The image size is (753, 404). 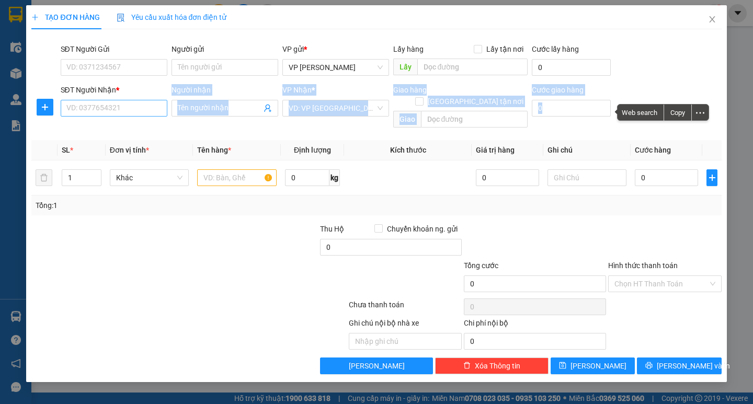 I want to click on input: Nhập ghi chú, so click(x=405, y=341).